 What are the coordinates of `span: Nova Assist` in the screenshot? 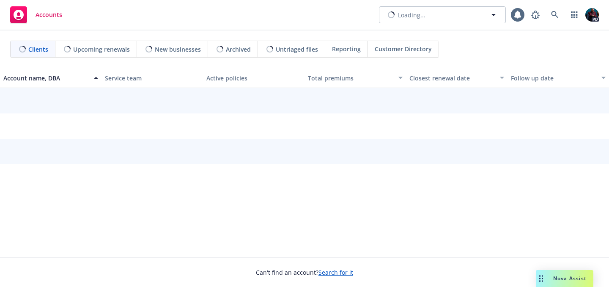 It's located at (570, 278).